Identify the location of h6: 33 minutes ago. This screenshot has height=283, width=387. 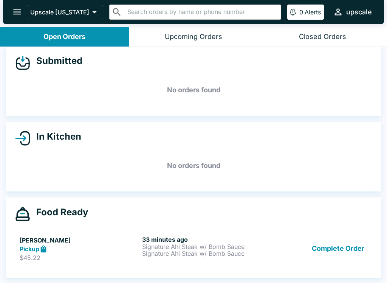
(202, 239).